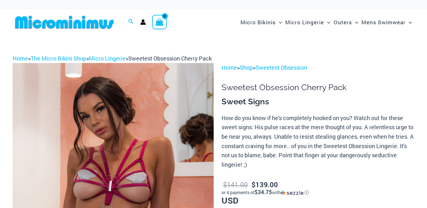 The width and height of the screenshot is (427, 208). What do you see at coordinates (387, 22) in the screenshot?
I see `a: Mens SwimwearMenu ToggleMenu Toggle` at bounding box center [387, 22].